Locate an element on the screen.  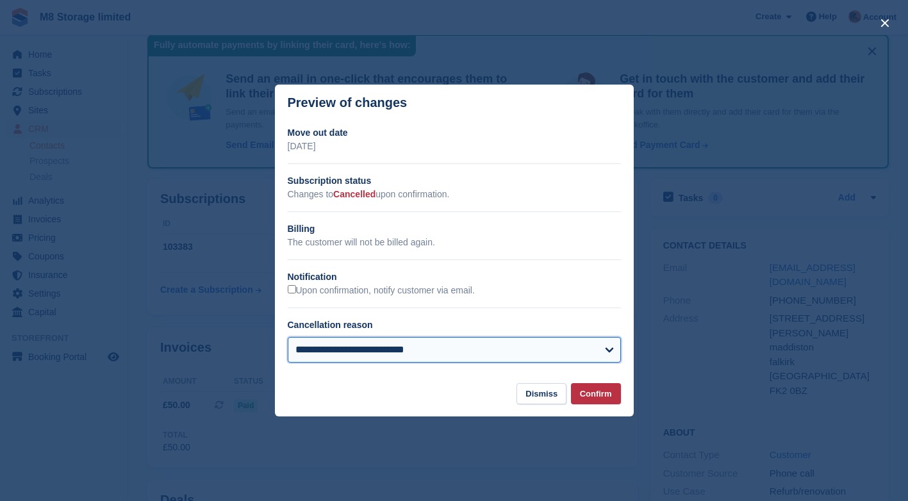
span: Cancelled is located at coordinates (354, 194).